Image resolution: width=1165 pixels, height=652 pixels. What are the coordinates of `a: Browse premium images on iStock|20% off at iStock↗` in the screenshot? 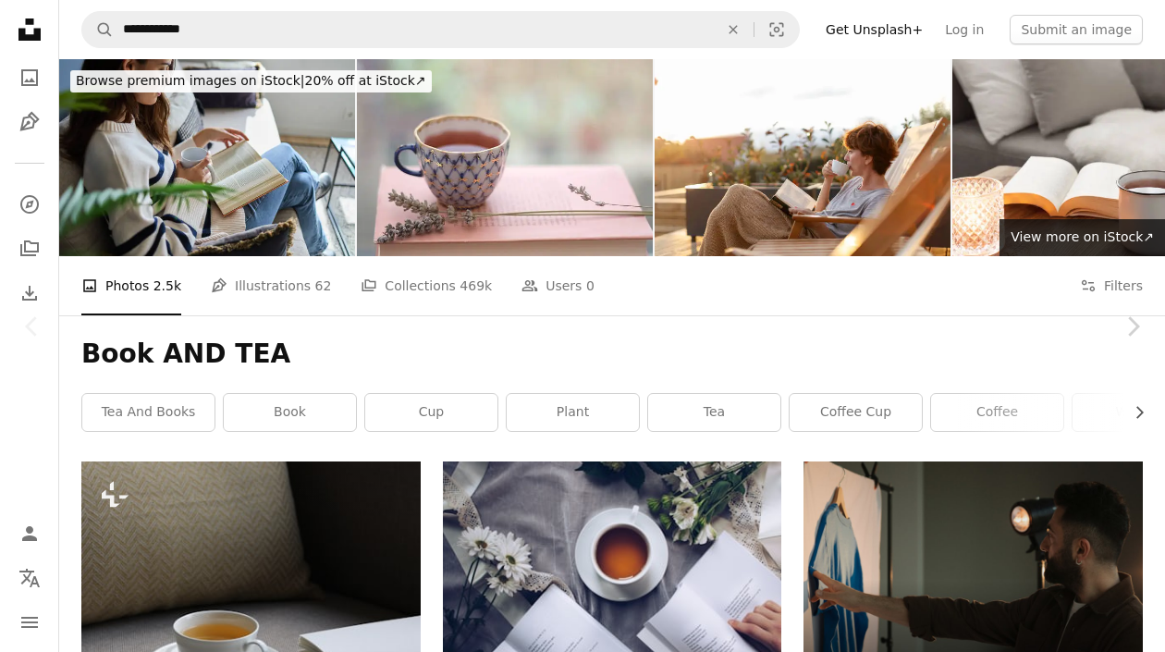 It's located at (251, 81).